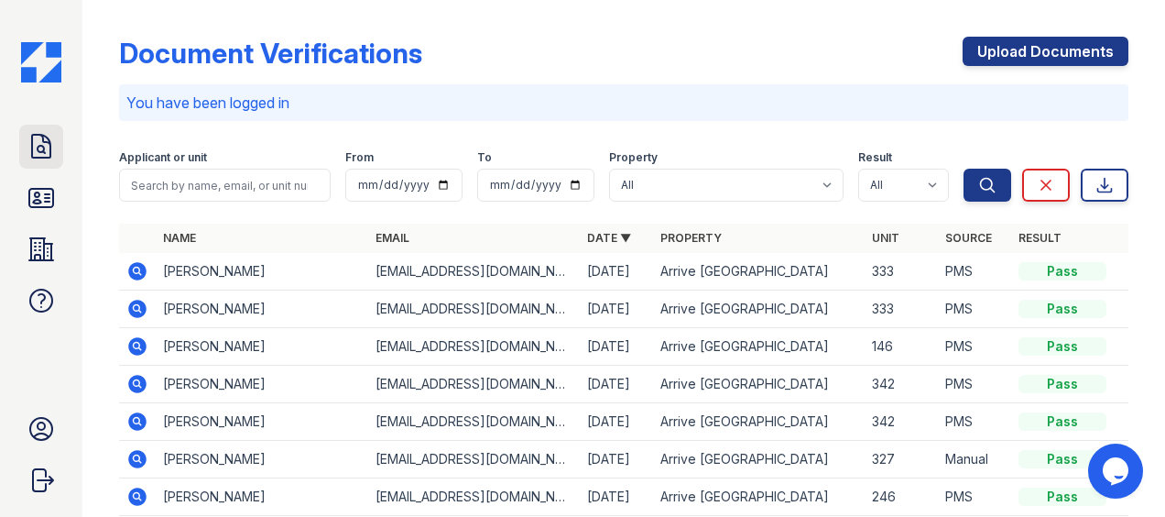 This screenshot has width=1165, height=517. What do you see at coordinates (901, 497) in the screenshot?
I see `td: 246` at bounding box center [901, 497].